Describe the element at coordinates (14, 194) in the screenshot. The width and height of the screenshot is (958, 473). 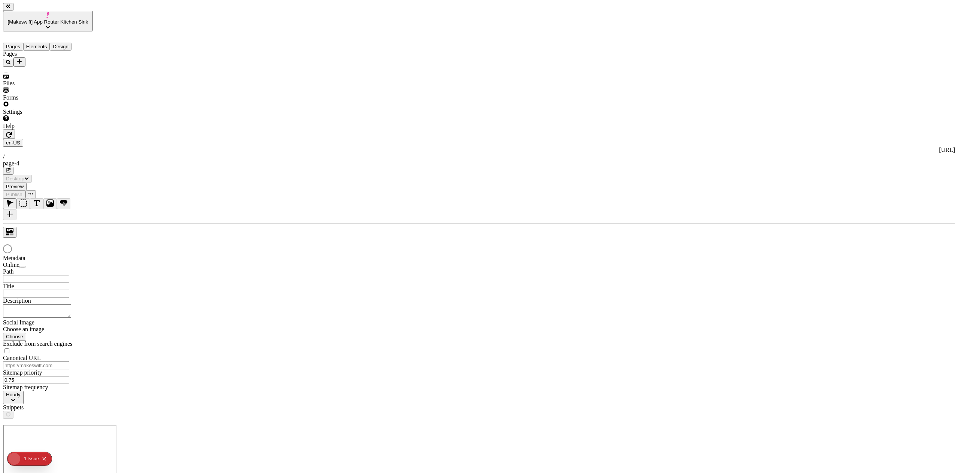
I see `span: Publish` at that location.